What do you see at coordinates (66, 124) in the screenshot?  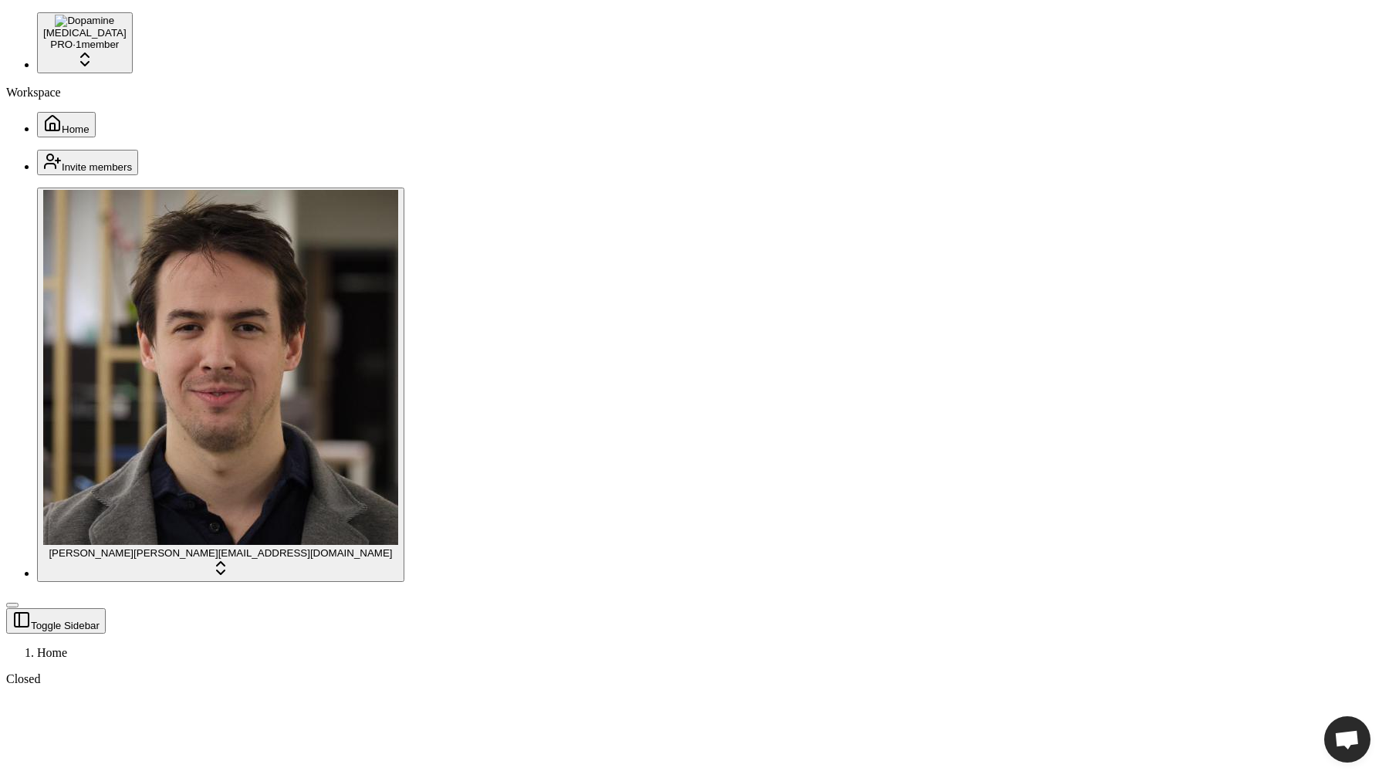 I see `button: Home` at bounding box center [66, 124].